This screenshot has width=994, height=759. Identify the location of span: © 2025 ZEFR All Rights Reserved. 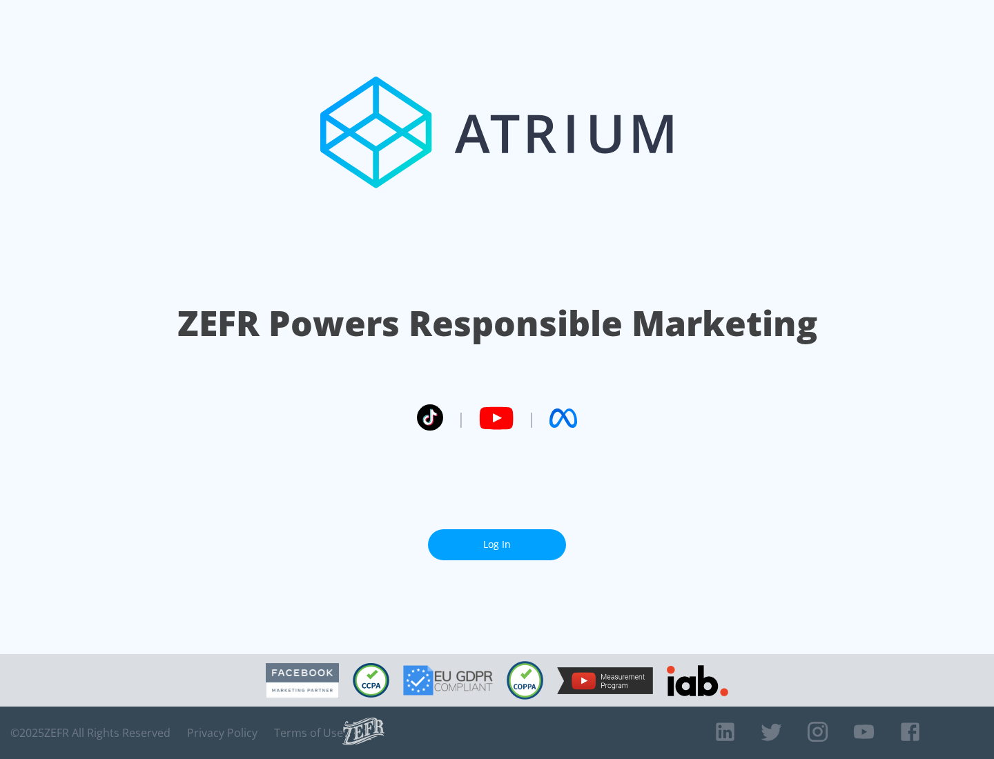
(90, 733).